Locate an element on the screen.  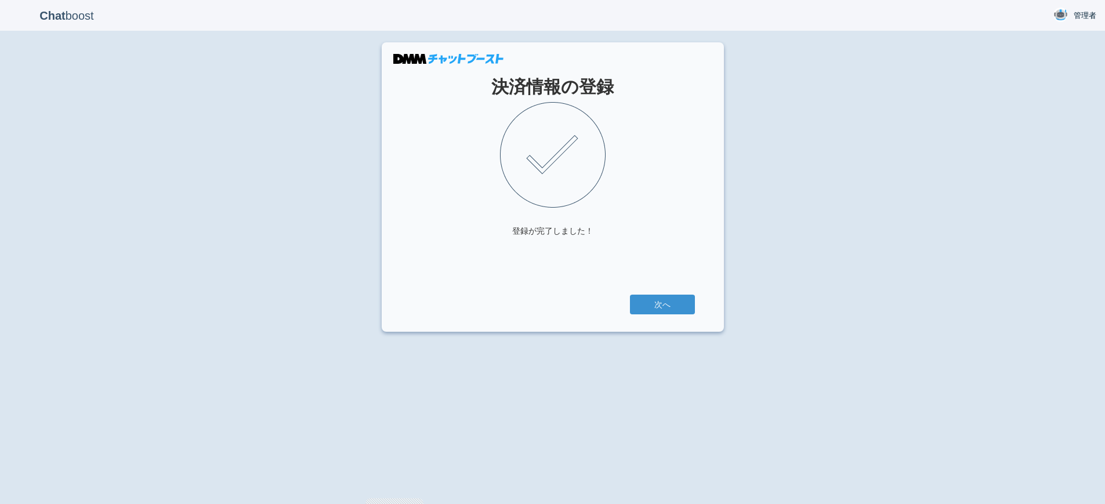
p: boost is located at coordinates (67, 16).